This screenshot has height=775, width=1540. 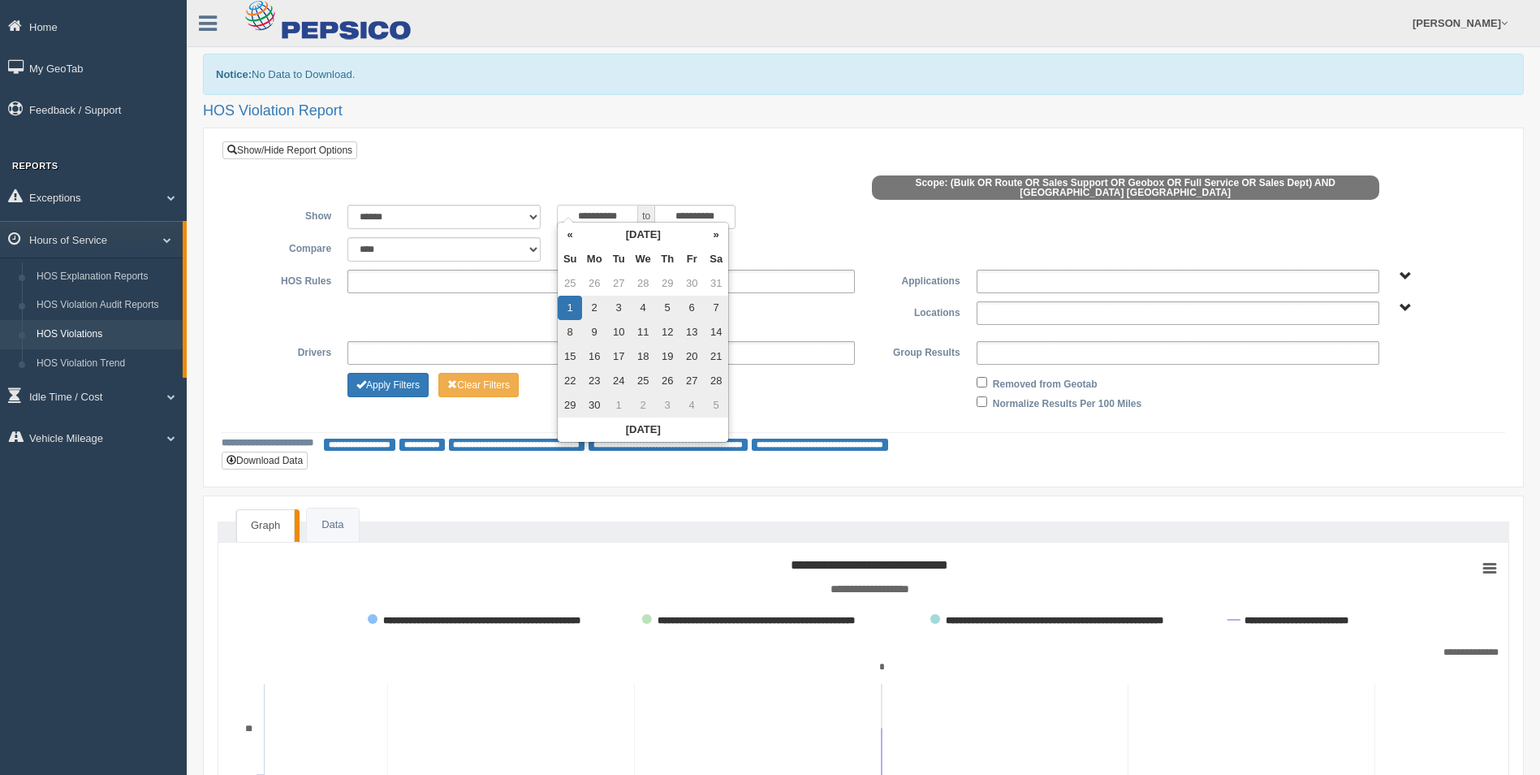 What do you see at coordinates (287, 247) in the screenshot?
I see `label: Compare` at bounding box center [287, 247].